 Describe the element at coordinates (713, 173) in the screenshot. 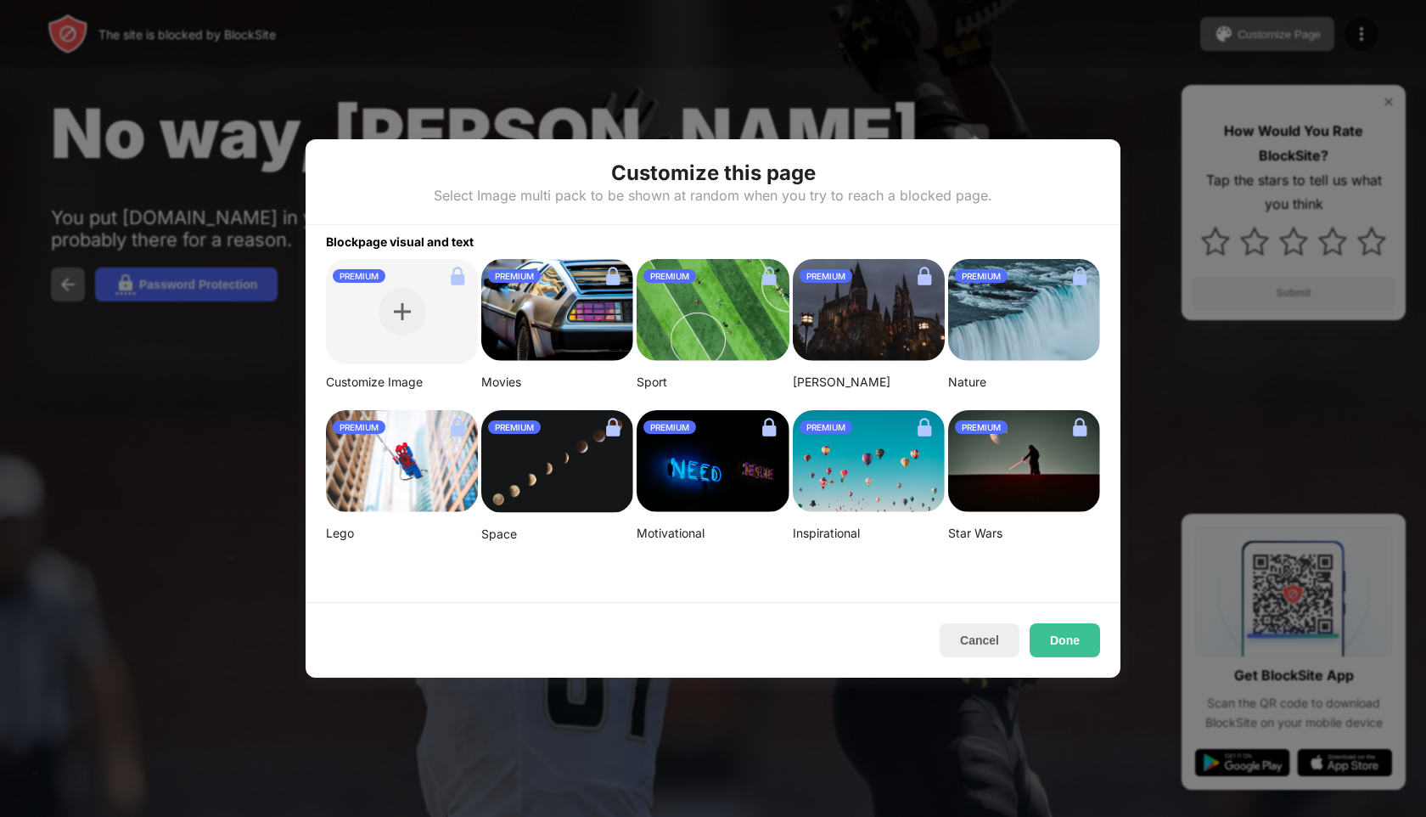

I see `div: Customize this page` at that location.